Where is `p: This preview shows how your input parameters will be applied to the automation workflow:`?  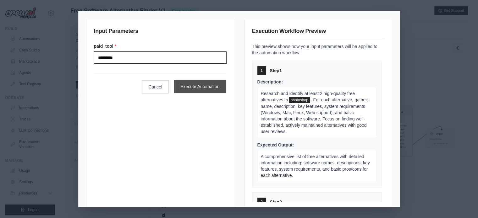 p: This preview shows how your input parameters will be applied to the automation workflow: is located at coordinates (318, 50).